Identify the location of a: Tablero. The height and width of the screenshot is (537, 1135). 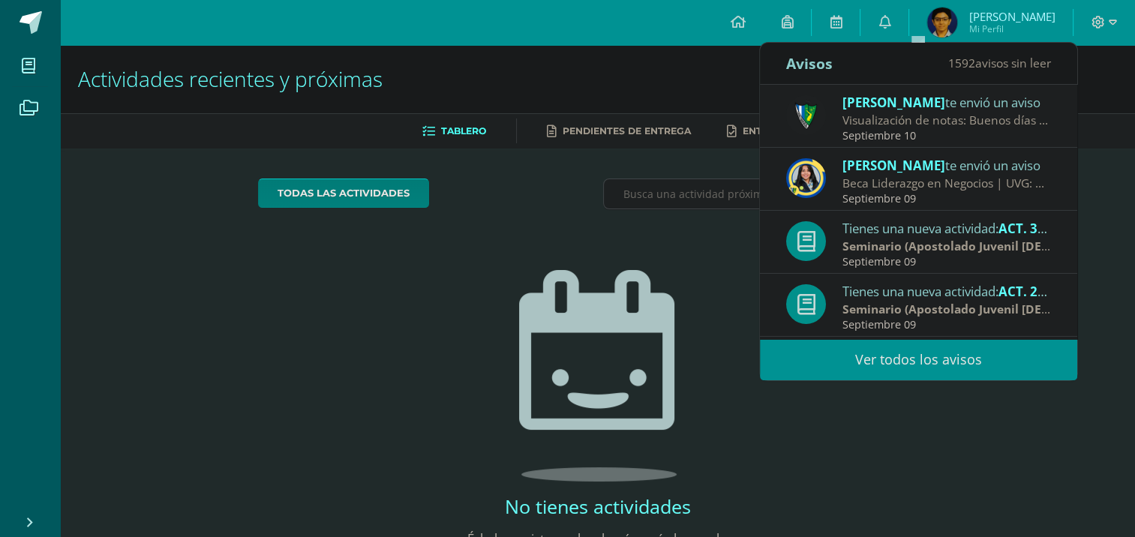
(454, 131).